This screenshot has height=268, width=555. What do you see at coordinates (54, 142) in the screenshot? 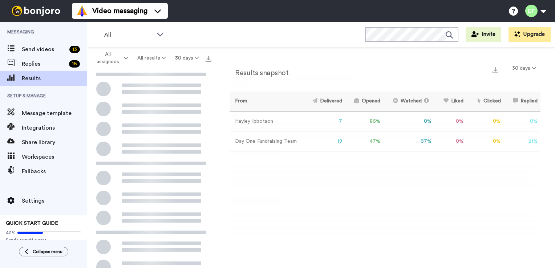
I see `span: Share library` at bounding box center [54, 142].